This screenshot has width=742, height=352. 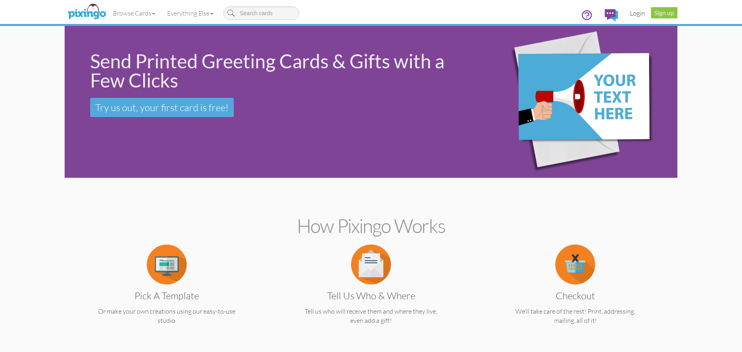 I want to click on a: Sign up, so click(x=665, y=13).